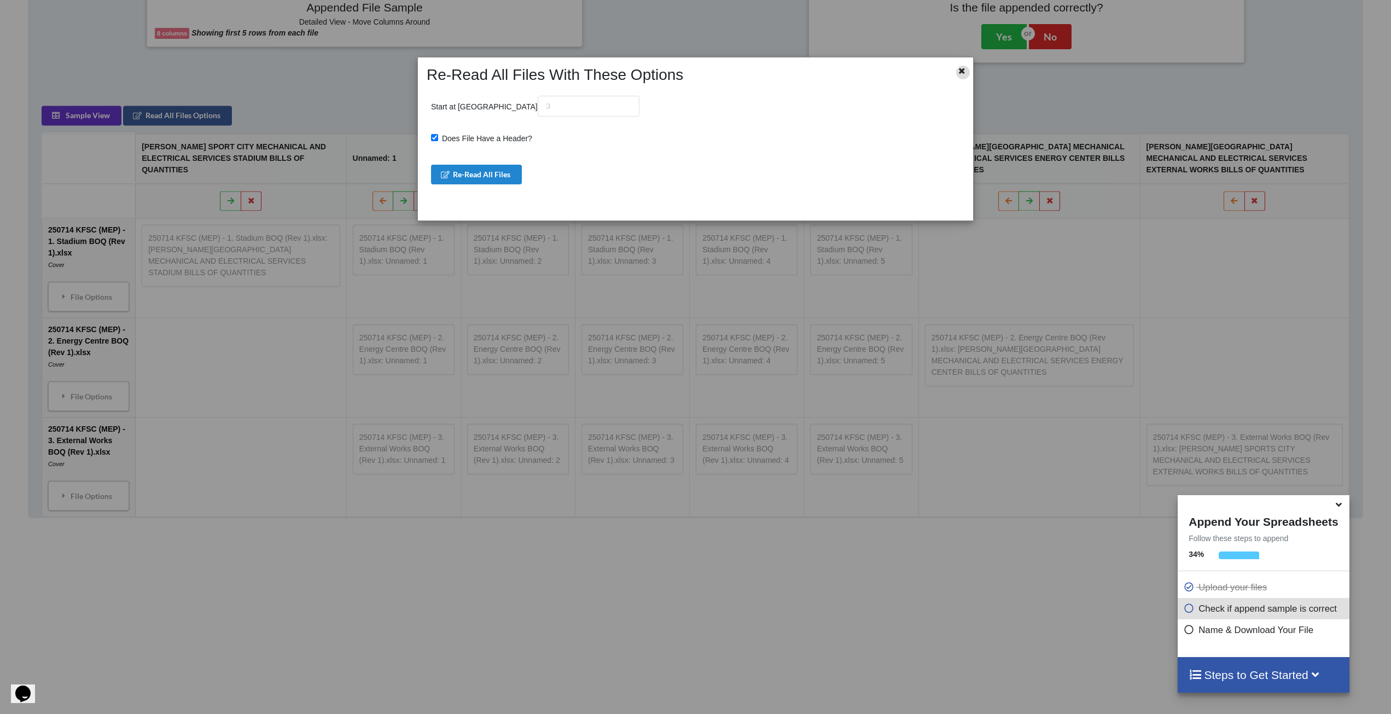  I want to click on span: Does File Have a Header?, so click(485, 138).